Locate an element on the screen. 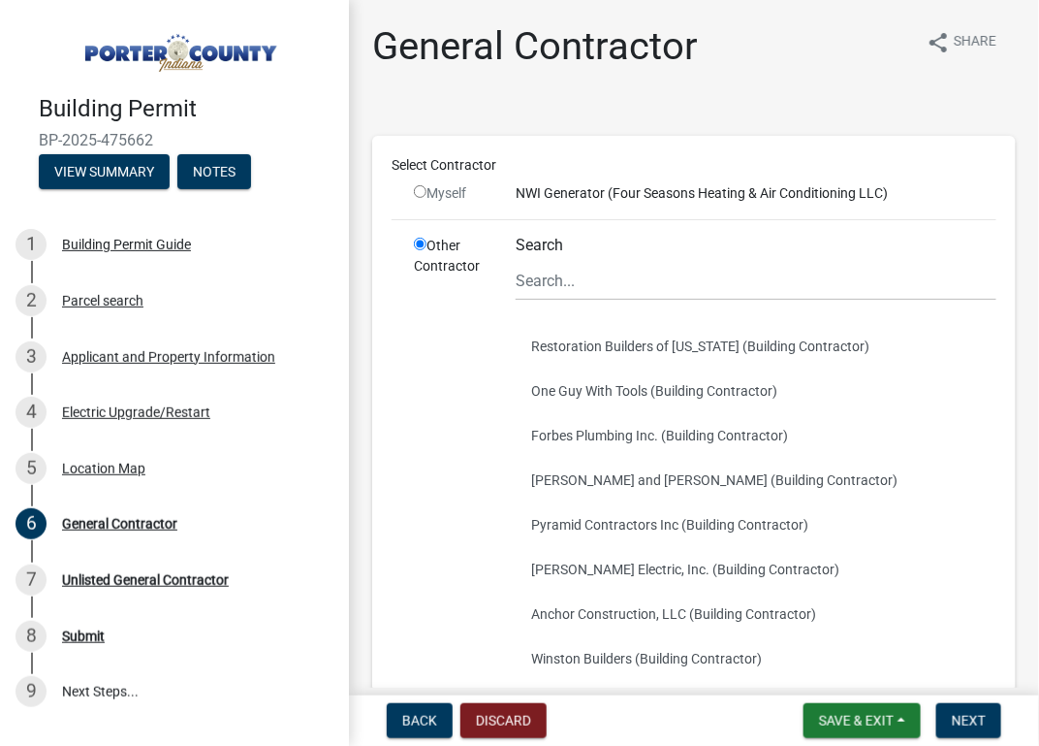 Image resolution: width=1039 pixels, height=746 pixels. div: 1 is located at coordinates (31, 244).